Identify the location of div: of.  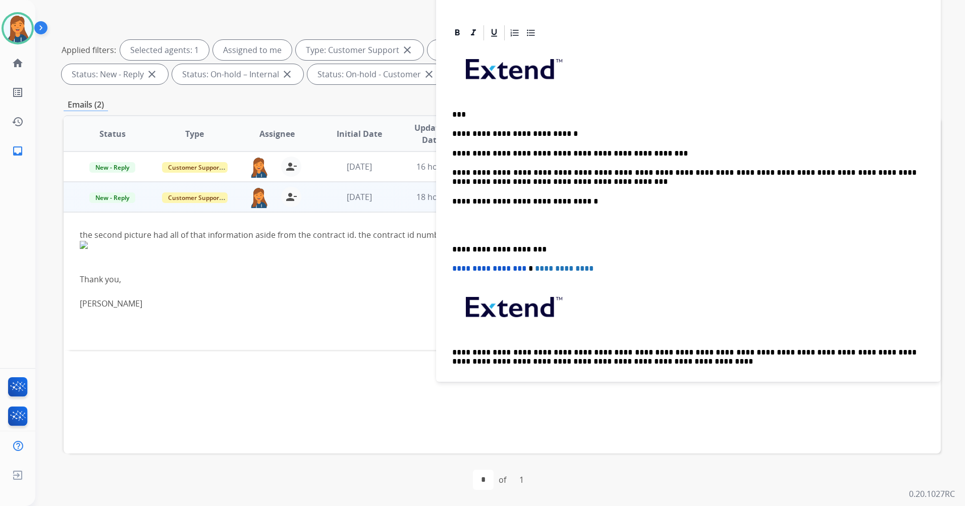
(502, 479).